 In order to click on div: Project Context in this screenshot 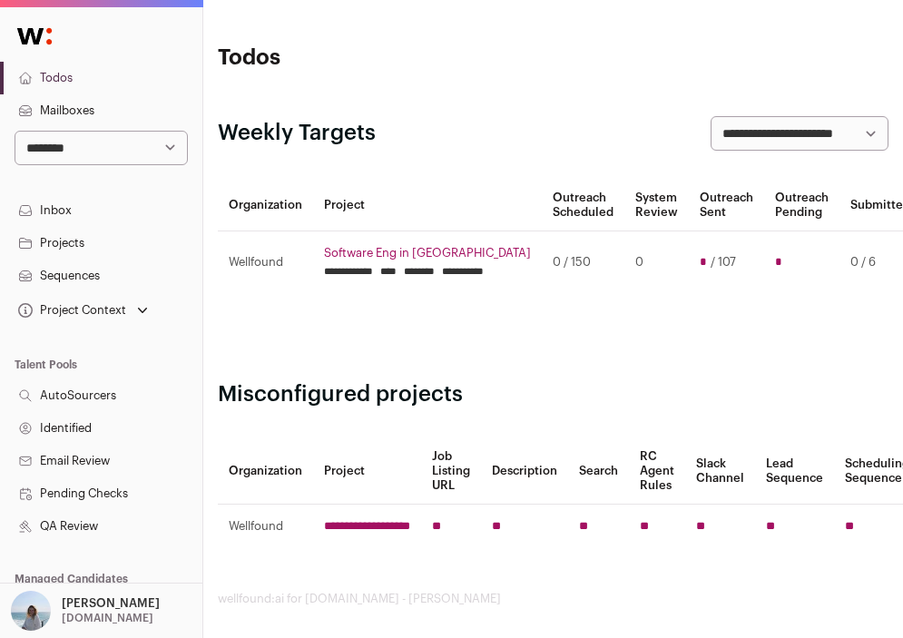, I will do `click(70, 310)`.